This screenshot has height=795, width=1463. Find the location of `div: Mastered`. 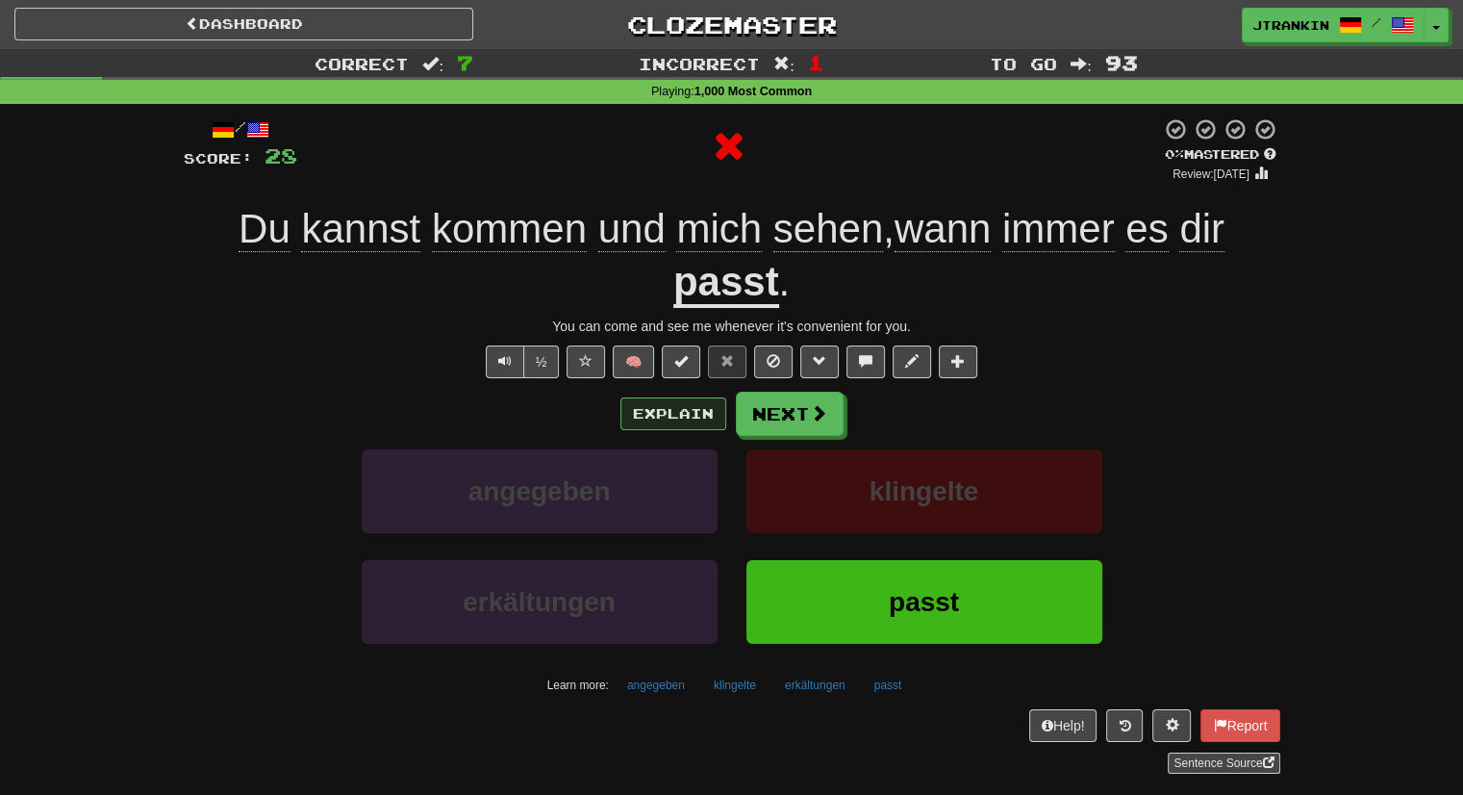

div: Mastered is located at coordinates (1221, 155).